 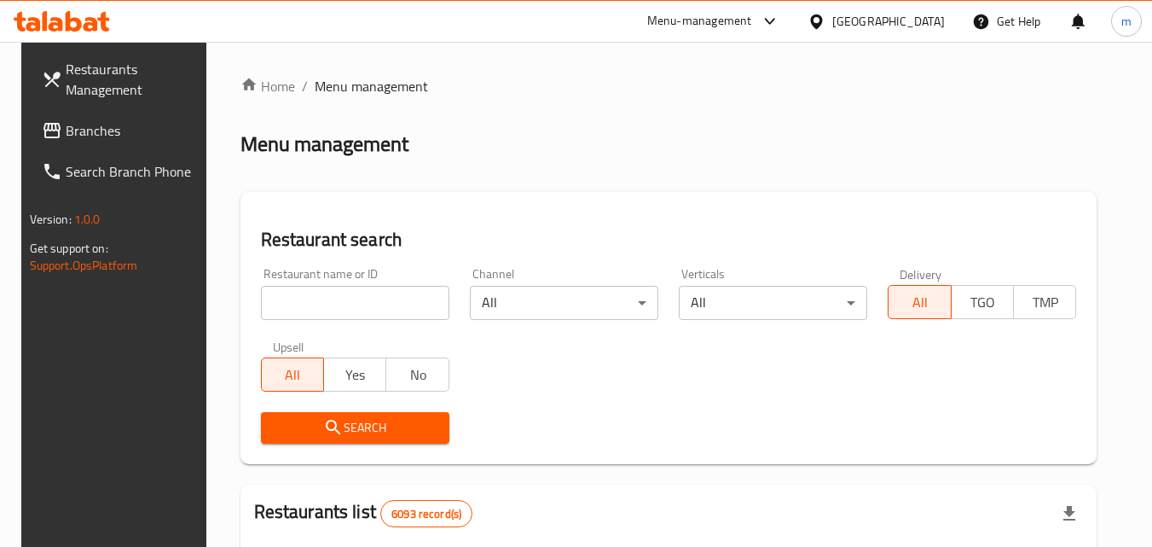 I want to click on span: Search, so click(x=355, y=427).